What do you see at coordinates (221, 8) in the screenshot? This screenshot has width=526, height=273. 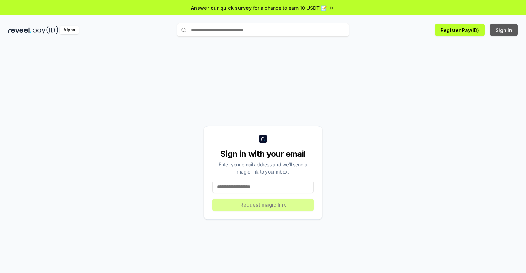 I see `span: Answer our quick survey` at bounding box center [221, 8].